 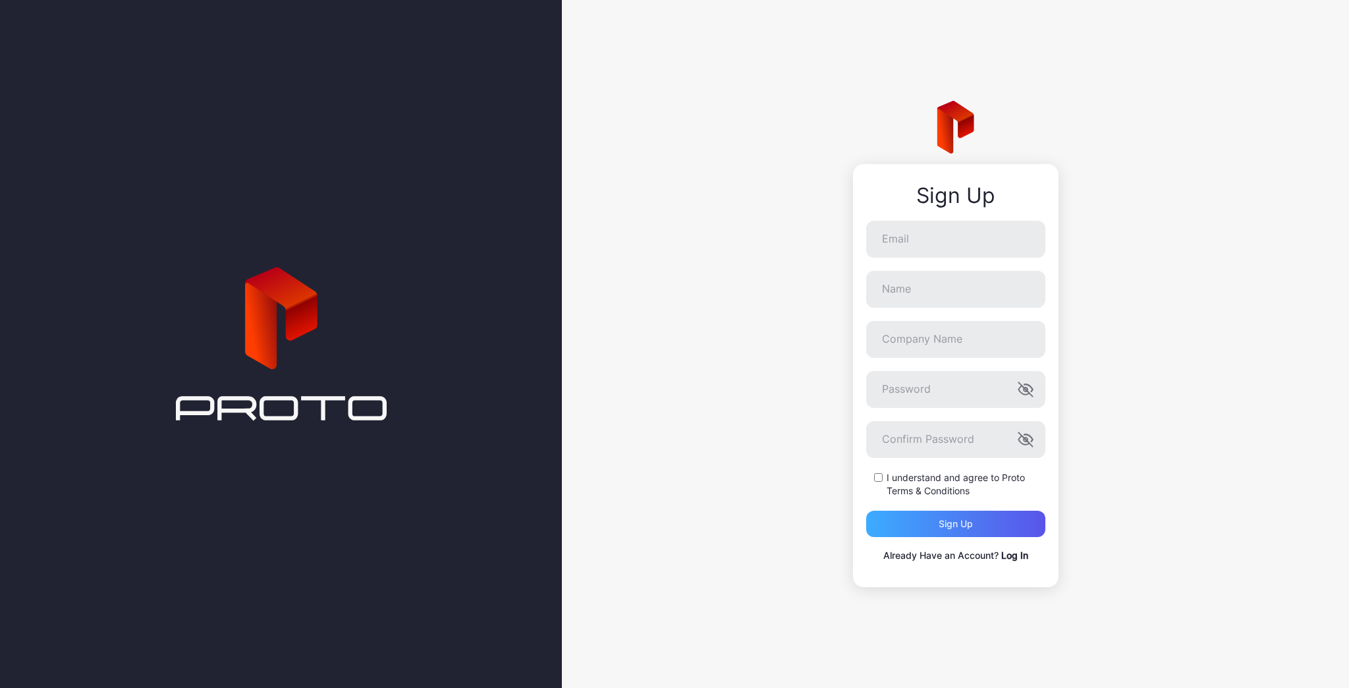 I want to click on label: I understand and agree to, so click(x=966, y=484).